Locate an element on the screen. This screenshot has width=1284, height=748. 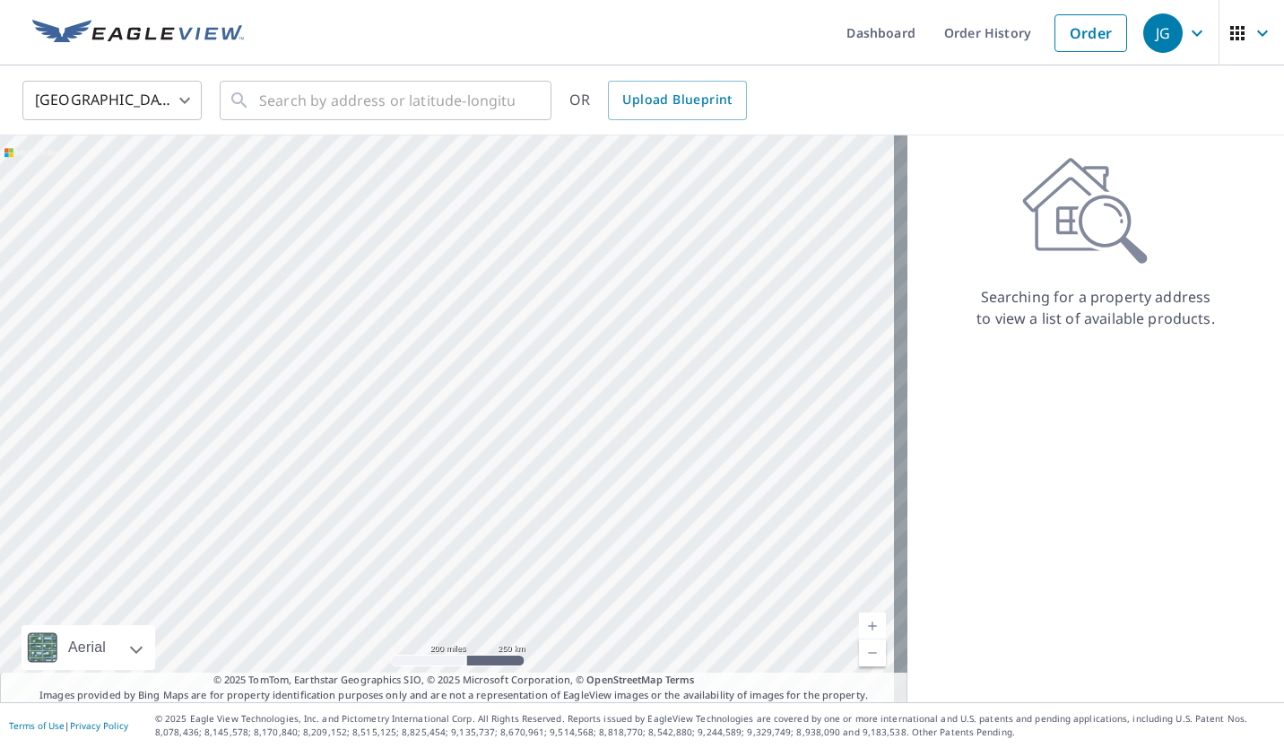
a: Current Level 5, Zoom Out is located at coordinates (873, 653).